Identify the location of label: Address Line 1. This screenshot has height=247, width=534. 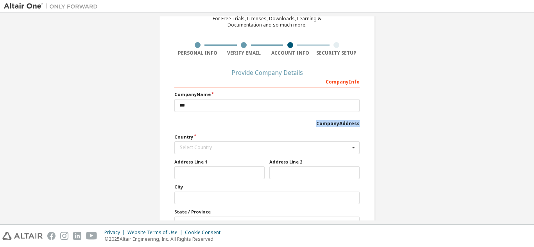
(219, 162).